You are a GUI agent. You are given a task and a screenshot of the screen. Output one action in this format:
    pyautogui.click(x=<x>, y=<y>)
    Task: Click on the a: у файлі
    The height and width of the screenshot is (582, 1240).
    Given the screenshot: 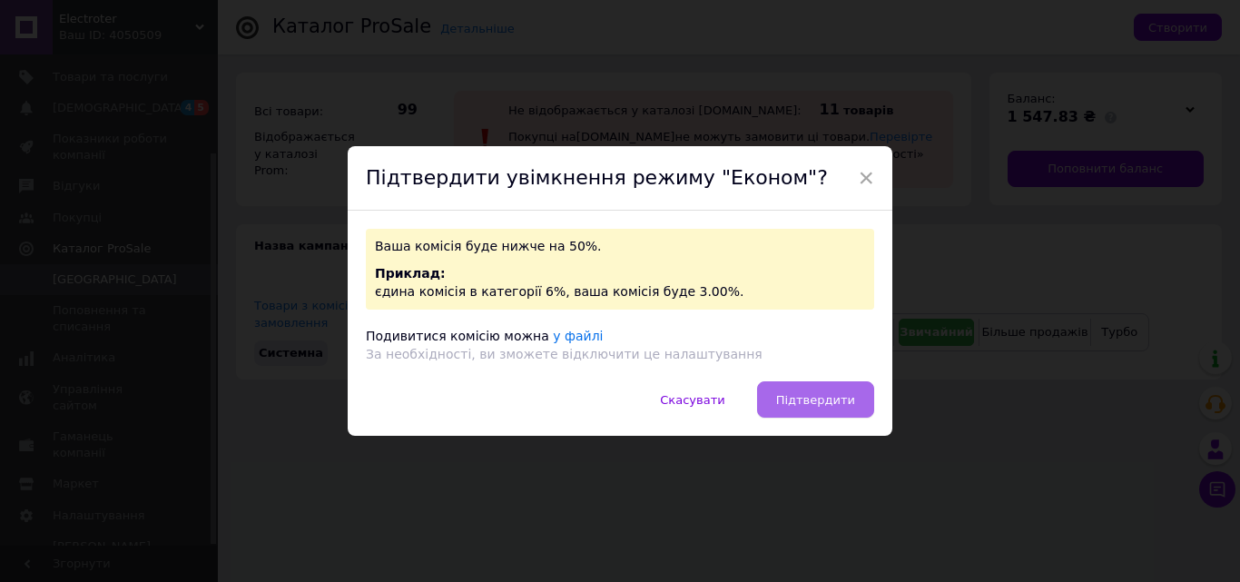 What is the action you would take?
    pyautogui.click(x=577, y=336)
    